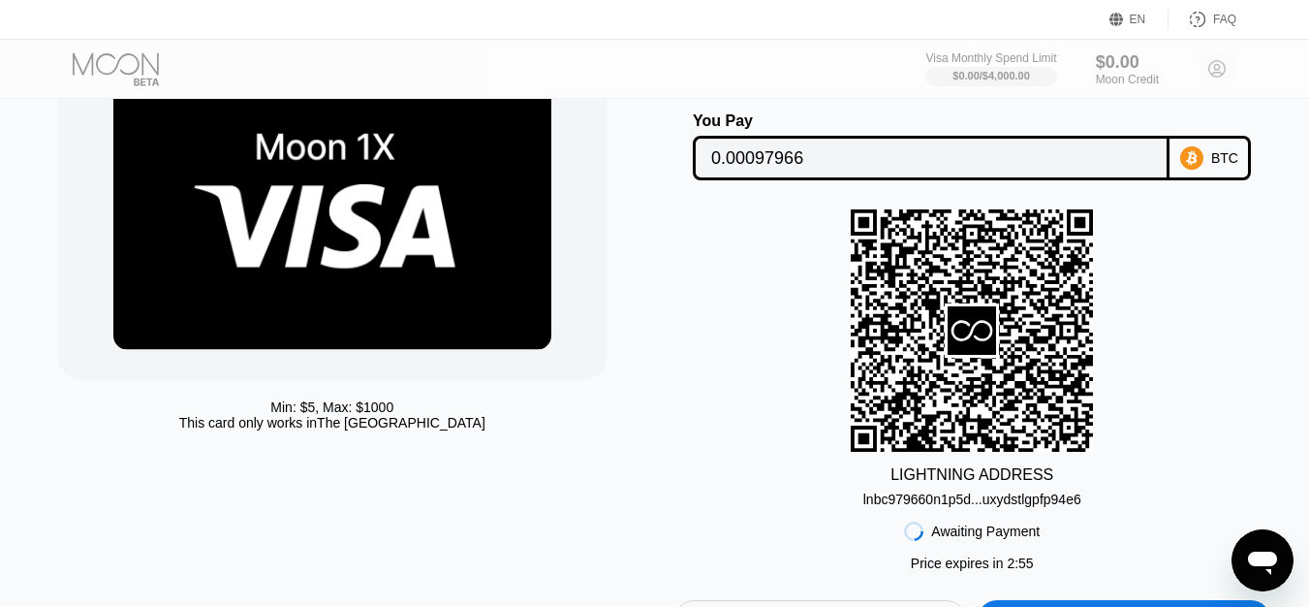 This screenshot has width=1309, height=607. I want to click on div: Min: $ 5 , Max: $ 1000, so click(331, 407).